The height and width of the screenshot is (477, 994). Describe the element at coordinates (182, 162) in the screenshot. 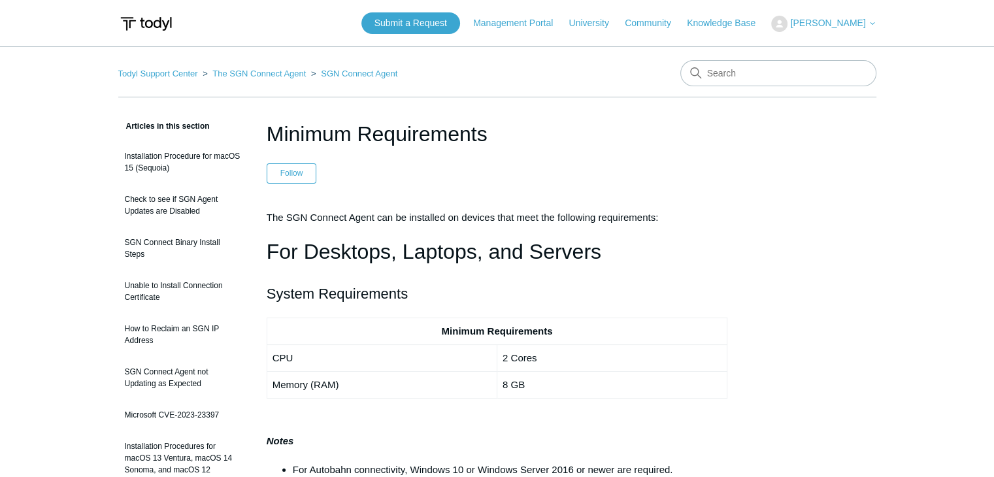

I see `a: Installation Procedure for macOS 15 (Sequoia)` at that location.